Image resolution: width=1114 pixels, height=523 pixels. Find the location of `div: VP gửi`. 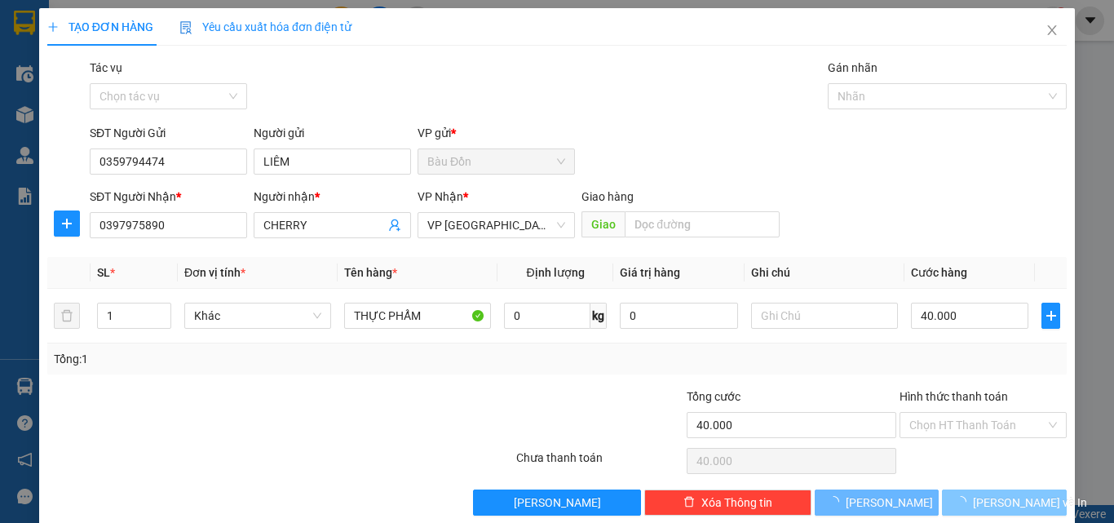

div: VP gửi is located at coordinates (496, 133).